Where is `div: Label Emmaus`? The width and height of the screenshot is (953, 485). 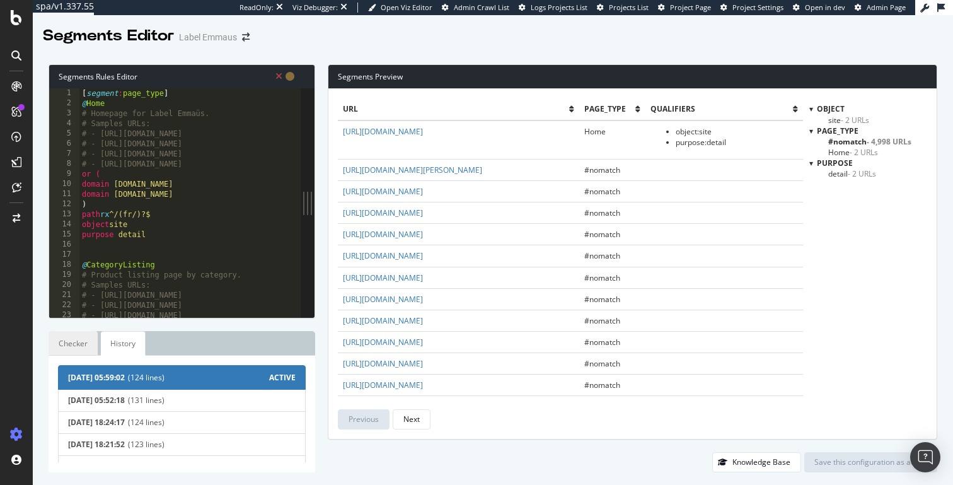 div: Label Emmaus is located at coordinates (208, 37).